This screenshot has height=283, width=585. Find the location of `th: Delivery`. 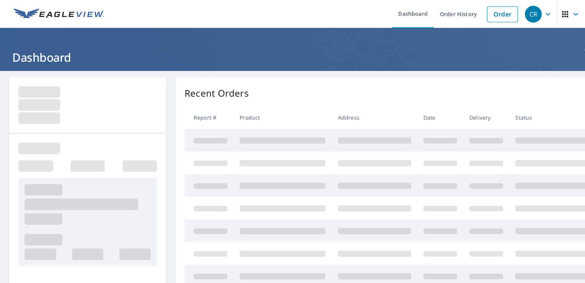

th: Delivery is located at coordinates (487, 117).